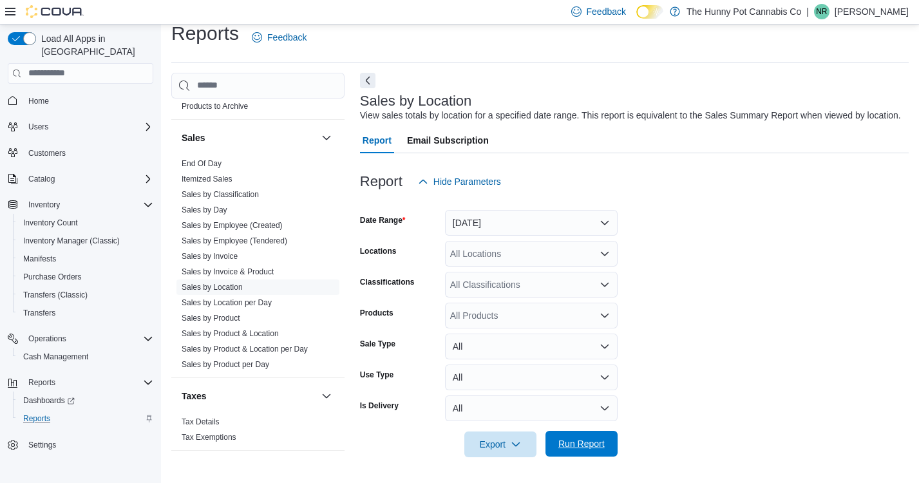  I want to click on span: Hide Parameters, so click(467, 182).